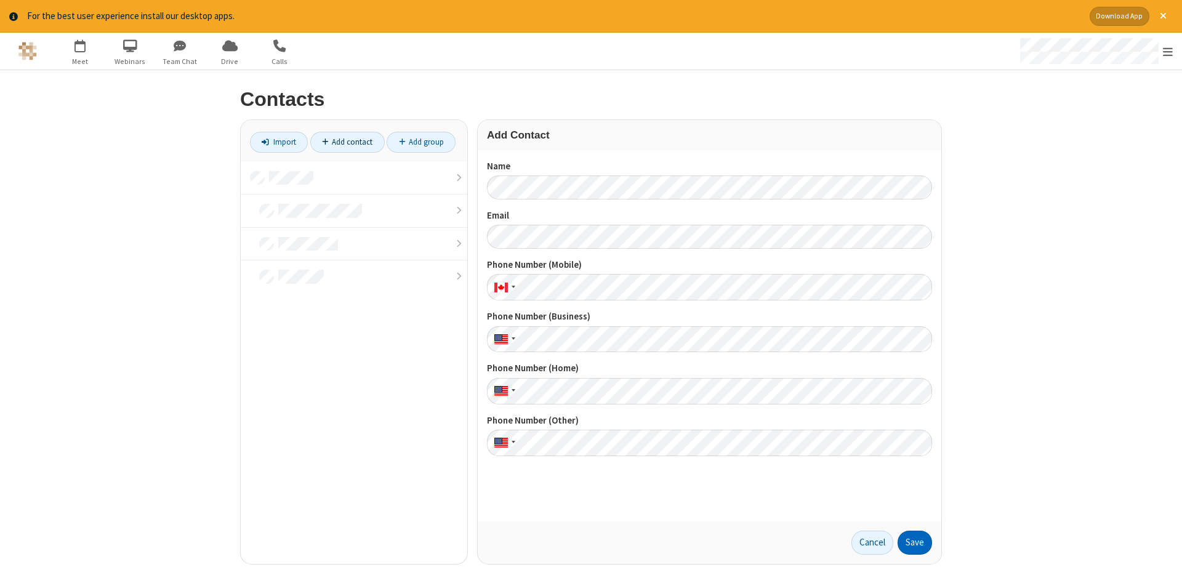  What do you see at coordinates (80, 62) in the screenshot?
I see `span: Meet` at bounding box center [80, 62].